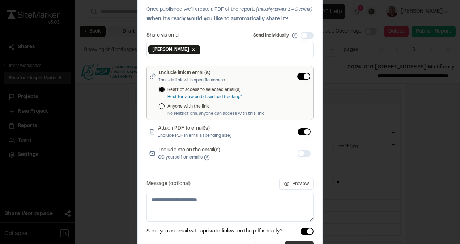 The width and height of the screenshot is (460, 244). What do you see at coordinates (207, 157) in the screenshot?
I see `button: Include me on the email(s)CC yourself on emails` at bounding box center [207, 157].